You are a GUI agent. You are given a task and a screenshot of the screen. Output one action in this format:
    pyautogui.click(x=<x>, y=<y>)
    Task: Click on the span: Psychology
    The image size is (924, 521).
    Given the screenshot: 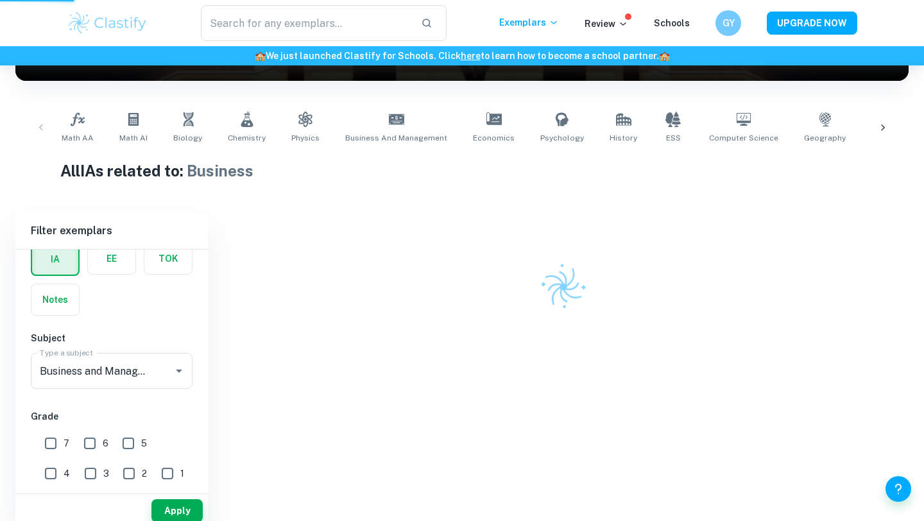 What is the action you would take?
    pyautogui.click(x=562, y=138)
    